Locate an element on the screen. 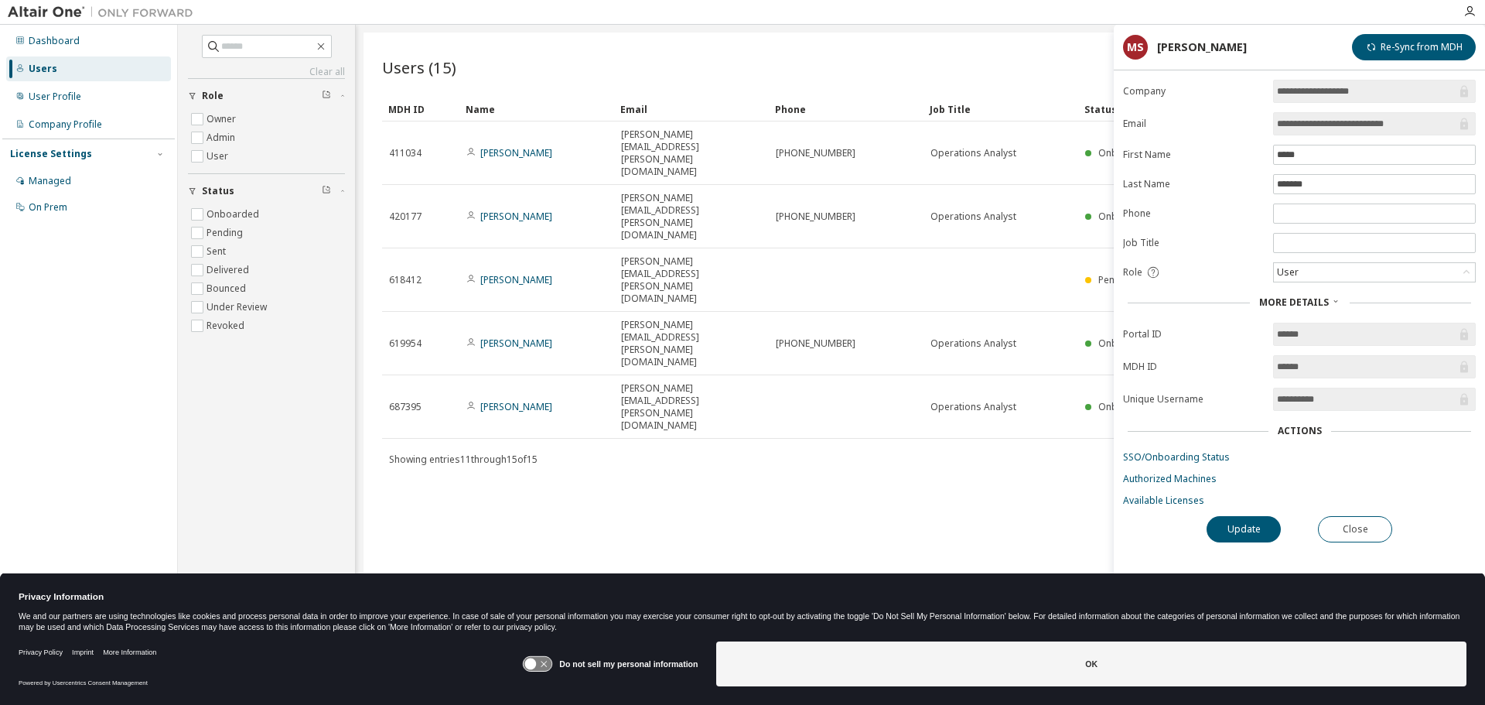 The height and width of the screenshot is (705, 1485). button: Update is located at coordinates (1244, 529).